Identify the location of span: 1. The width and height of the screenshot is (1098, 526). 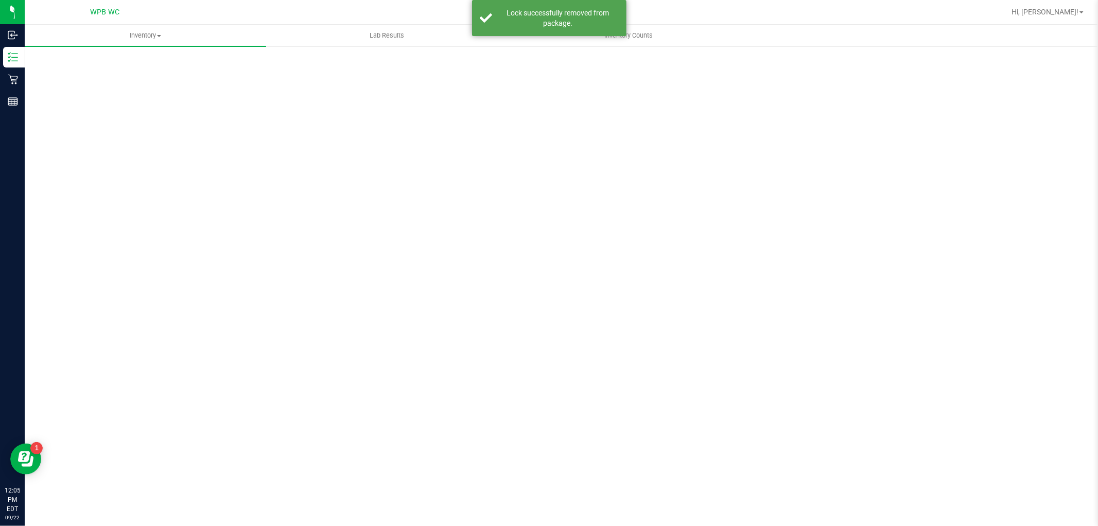
(6, 6).